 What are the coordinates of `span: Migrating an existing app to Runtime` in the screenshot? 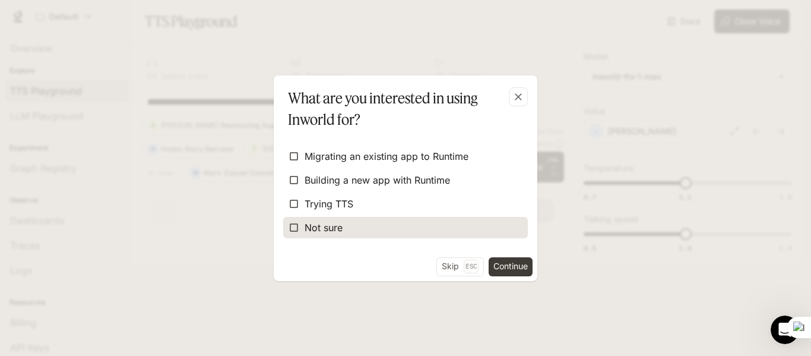 It's located at (387, 156).